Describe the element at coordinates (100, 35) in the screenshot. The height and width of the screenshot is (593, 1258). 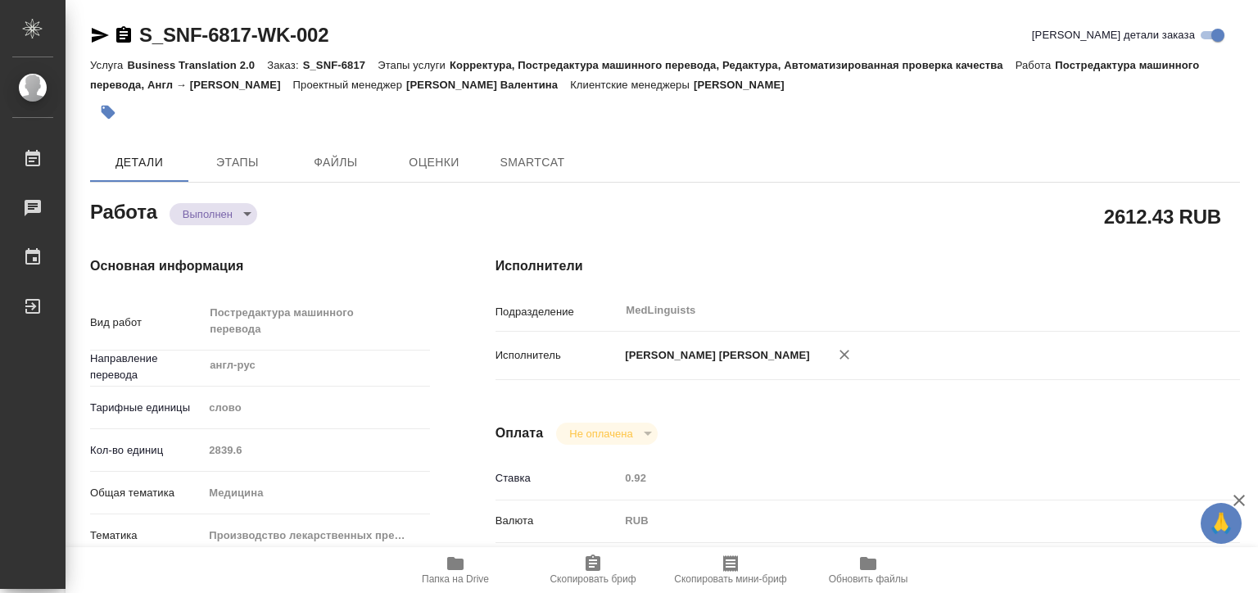
I see `button: Скопировать ссылку для ЯМессенджера` at that location.